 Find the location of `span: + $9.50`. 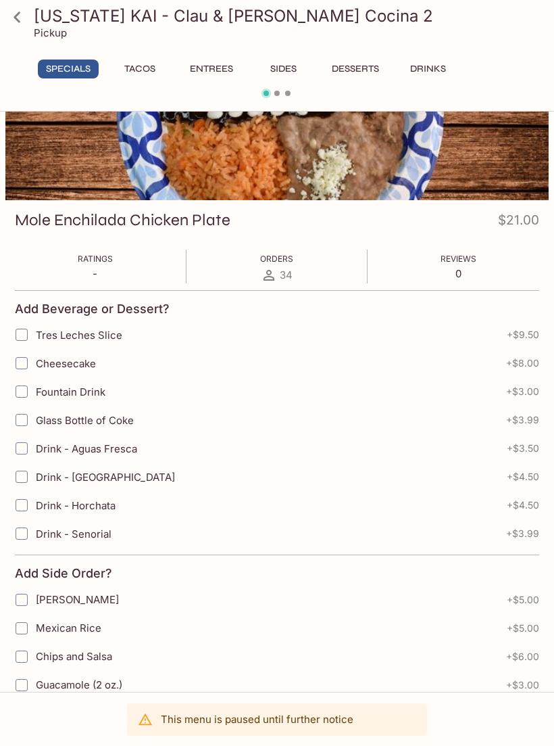

span: + $9.50 is located at coordinates (523, 335).